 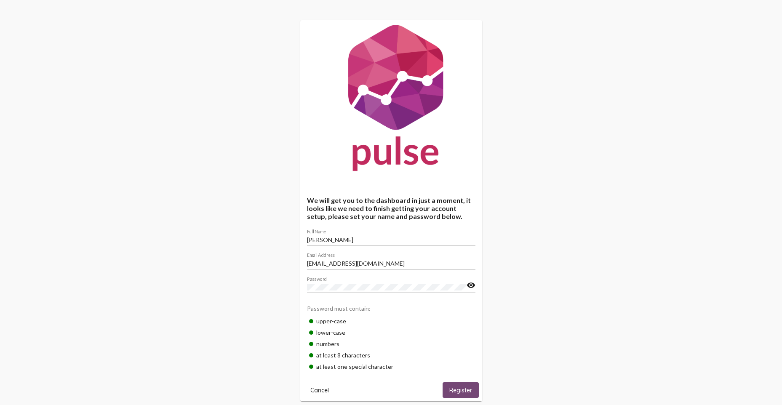 I want to click on button: Register, so click(x=461, y=390).